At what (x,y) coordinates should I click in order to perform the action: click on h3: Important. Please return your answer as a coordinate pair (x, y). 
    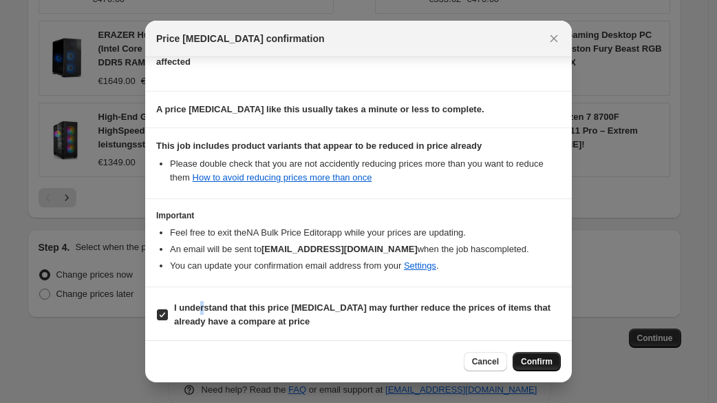
    Looking at the image, I should click on (359, 215).